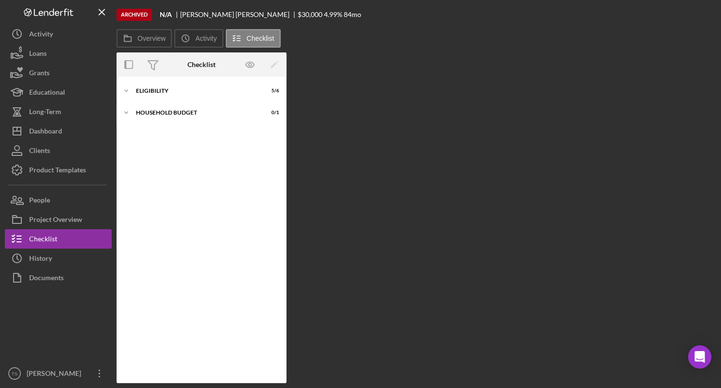 This screenshot has width=721, height=388. What do you see at coordinates (39, 201) in the screenshot?
I see `div: People` at bounding box center [39, 201].